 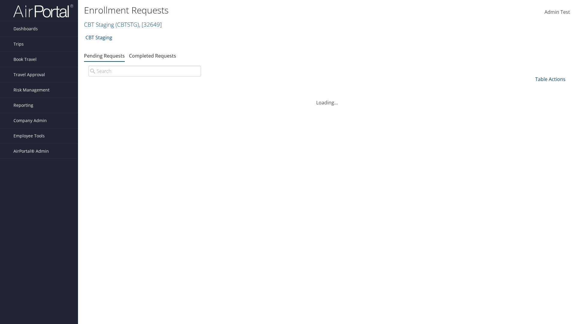 What do you see at coordinates (104, 56) in the screenshot?
I see `a: Pending Requests` at bounding box center [104, 56].